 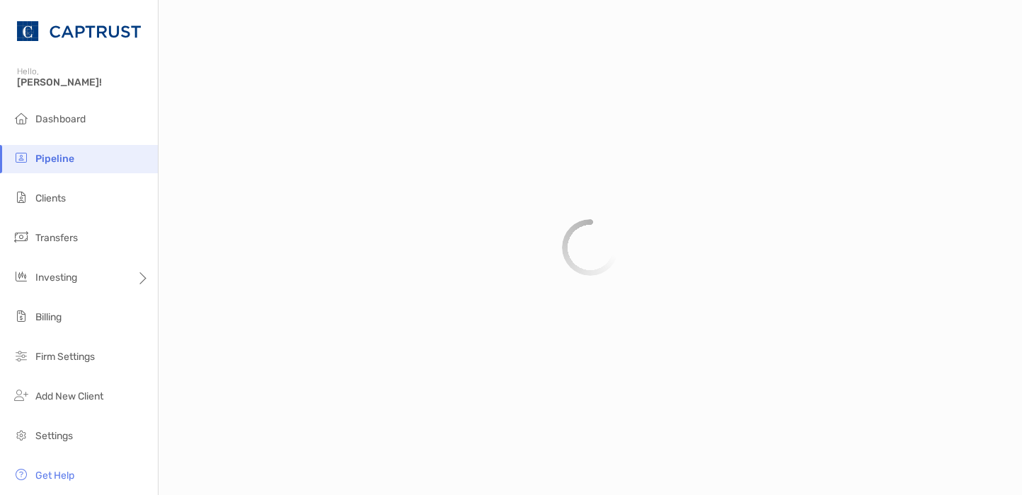 What do you see at coordinates (57, 238) in the screenshot?
I see `span: Transfers` at bounding box center [57, 238].